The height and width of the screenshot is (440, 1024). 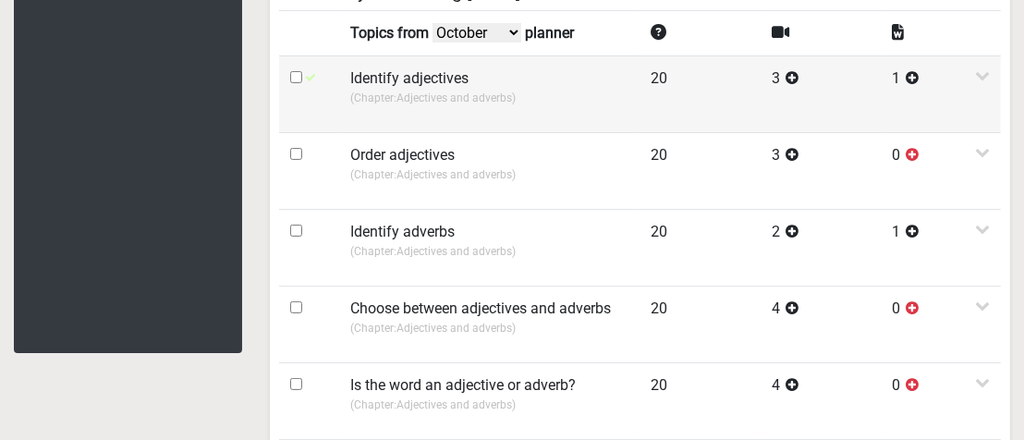 What do you see at coordinates (409, 79) in the screenshot?
I see `label: Identify adjectives` at bounding box center [409, 79].